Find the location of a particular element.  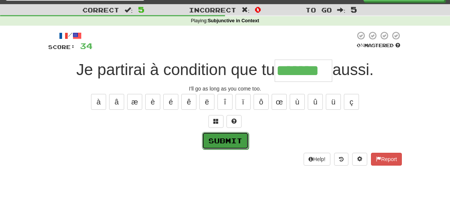

button: Submit is located at coordinates (226, 140).